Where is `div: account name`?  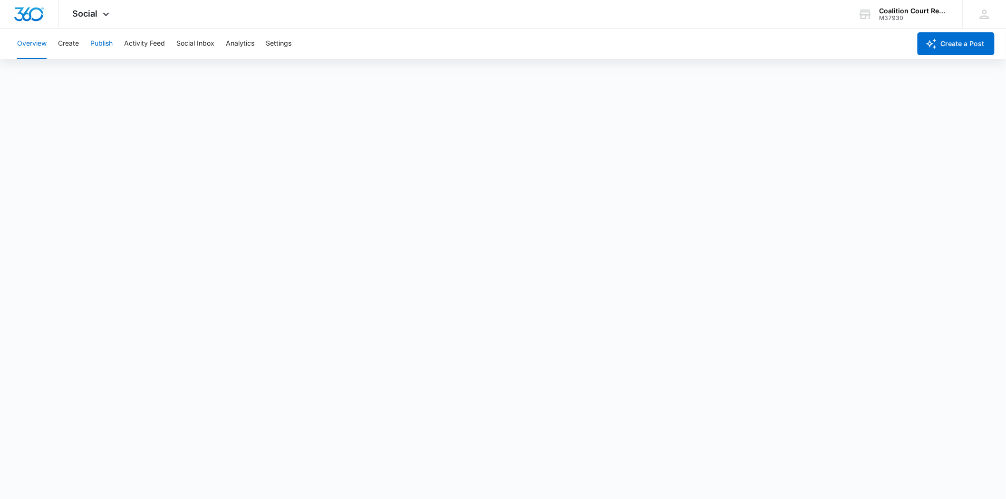
div: account name is located at coordinates (915, 11).